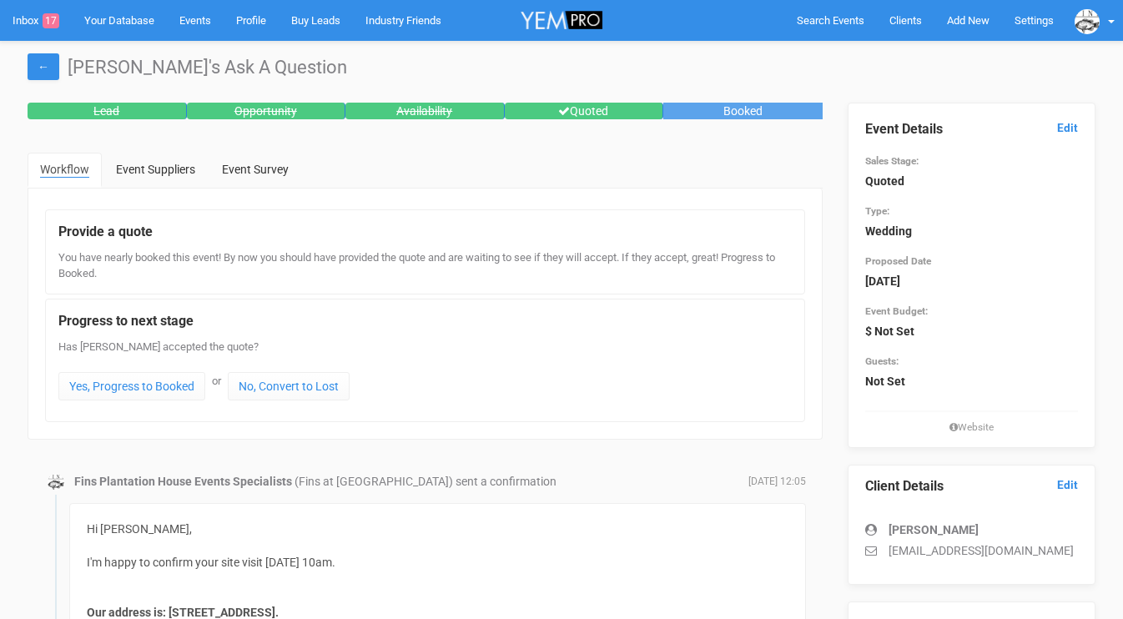  What do you see at coordinates (107, 111) in the screenshot?
I see `div: Lead` at bounding box center [107, 111].